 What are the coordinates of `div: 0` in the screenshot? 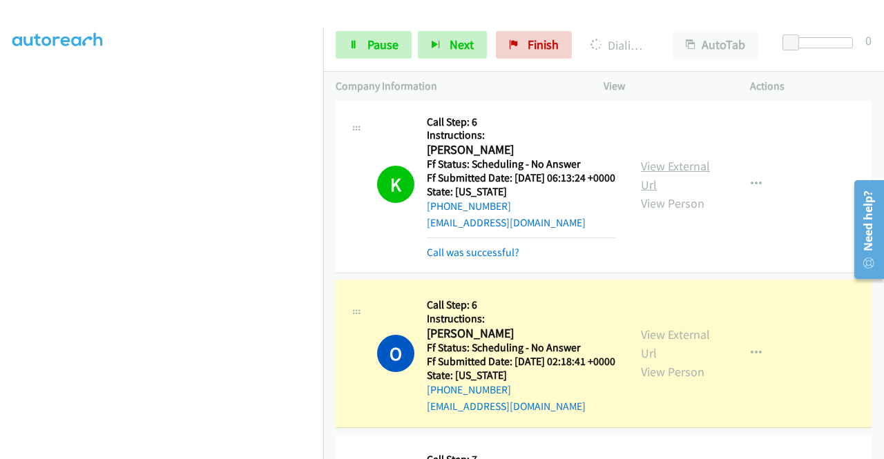 It's located at (868, 40).